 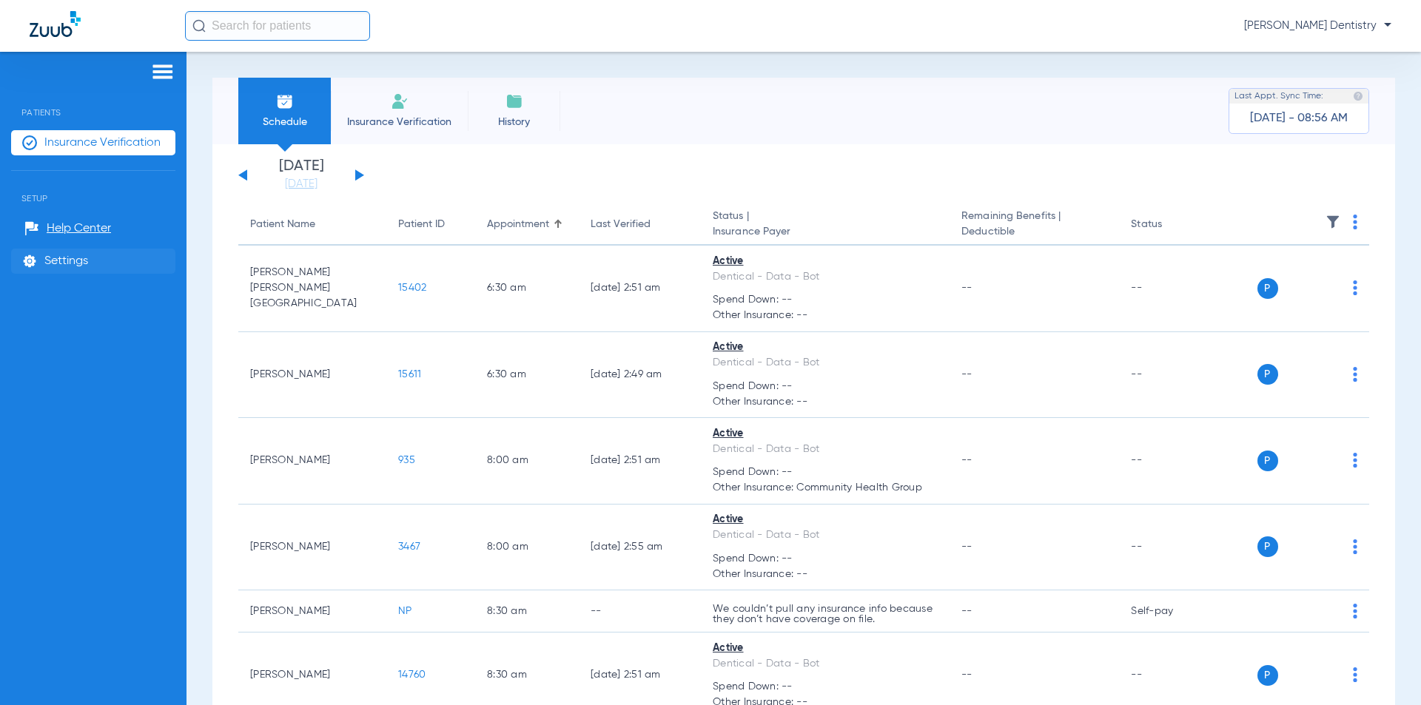 I want to click on span: 3467, so click(x=409, y=547).